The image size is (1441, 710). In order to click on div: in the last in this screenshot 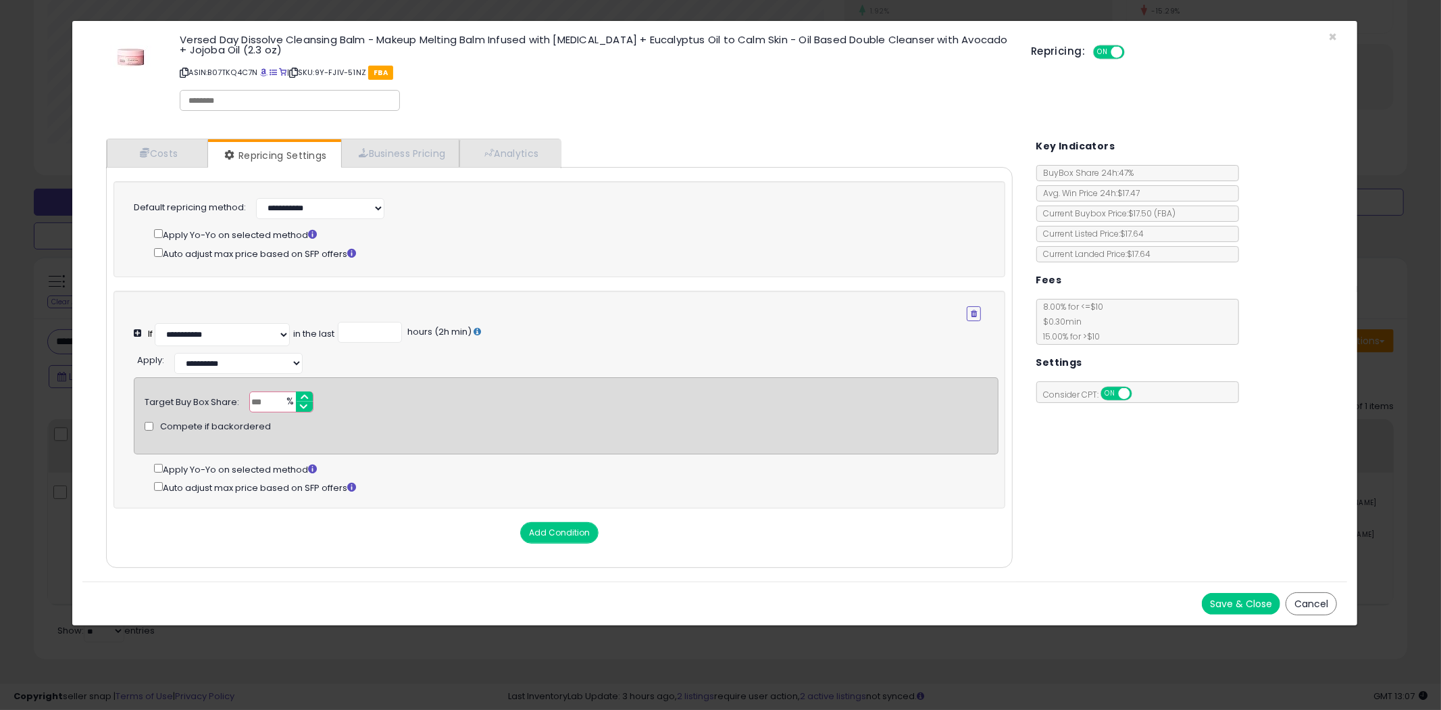, I will do `click(314, 334)`.